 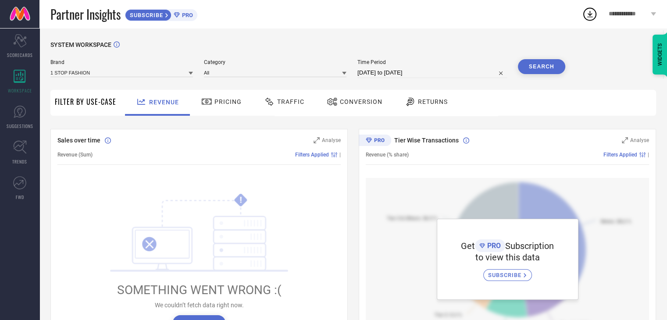 I want to click on span: to view this data, so click(x=507, y=257).